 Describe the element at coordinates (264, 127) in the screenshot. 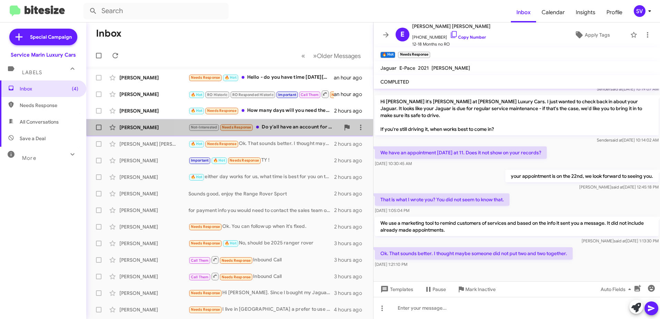

I see `div: Do y'all have an account for me to see what cars are current and what cars I've had in the past?` at that location.